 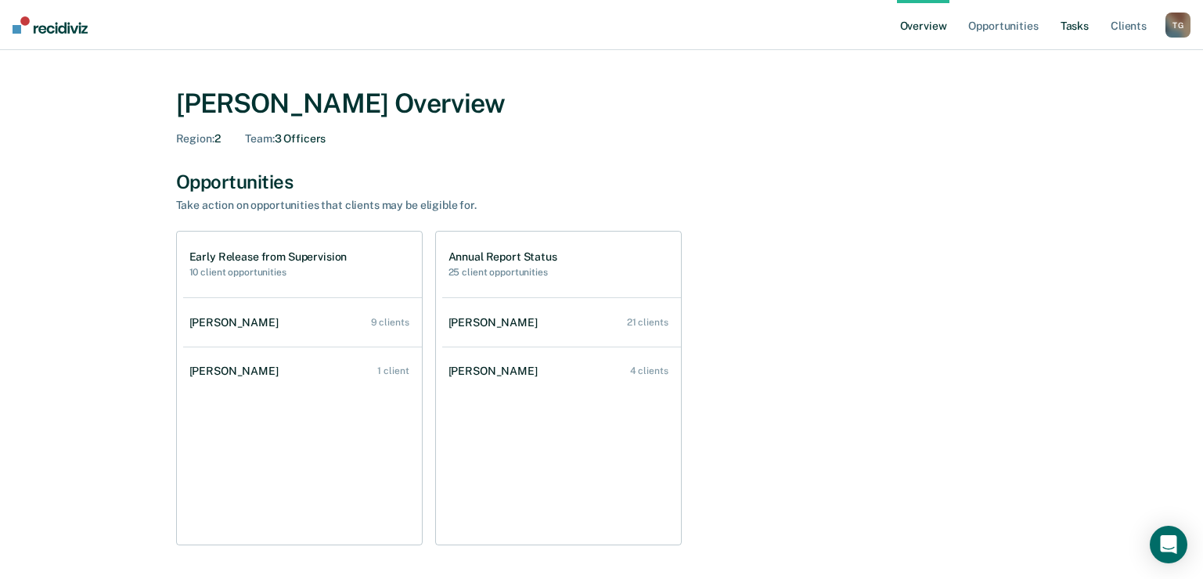 I want to click on div: Take action on opportunities that clients may be eligible for., so click(x=450, y=205).